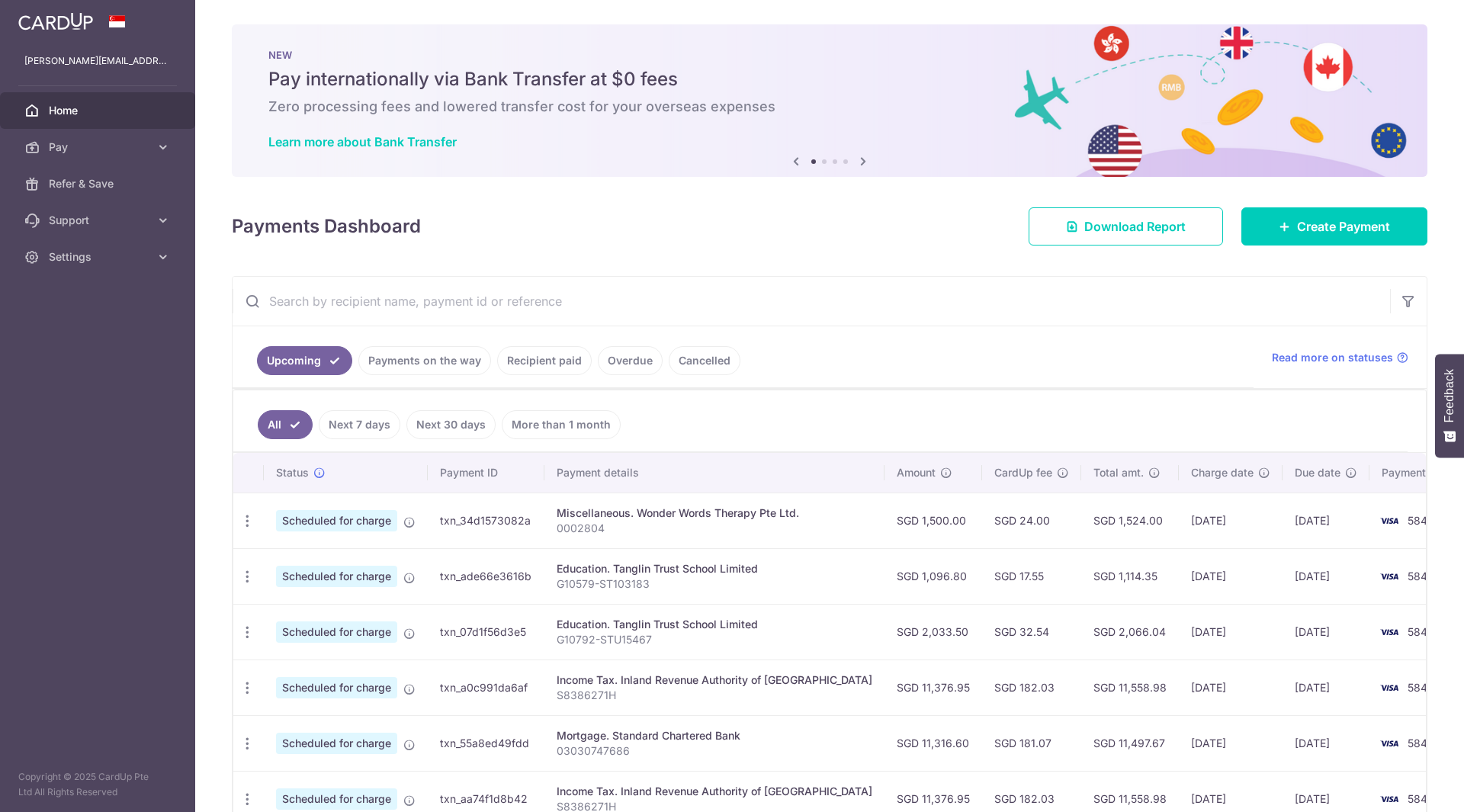 This screenshot has height=812, width=1464. Describe the element at coordinates (56, 22) in the screenshot. I see `img: CardUp` at that location.